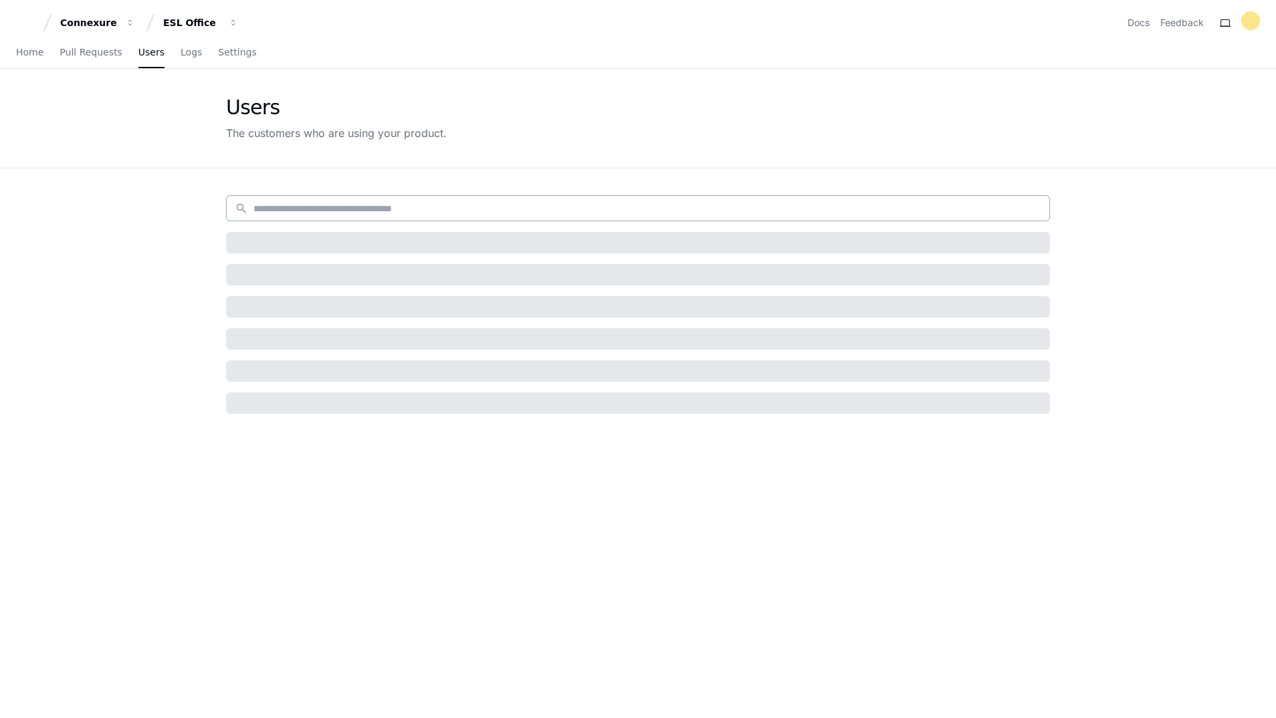 This screenshot has width=1276, height=718. Describe the element at coordinates (336, 108) in the screenshot. I see `div: Users` at that location.